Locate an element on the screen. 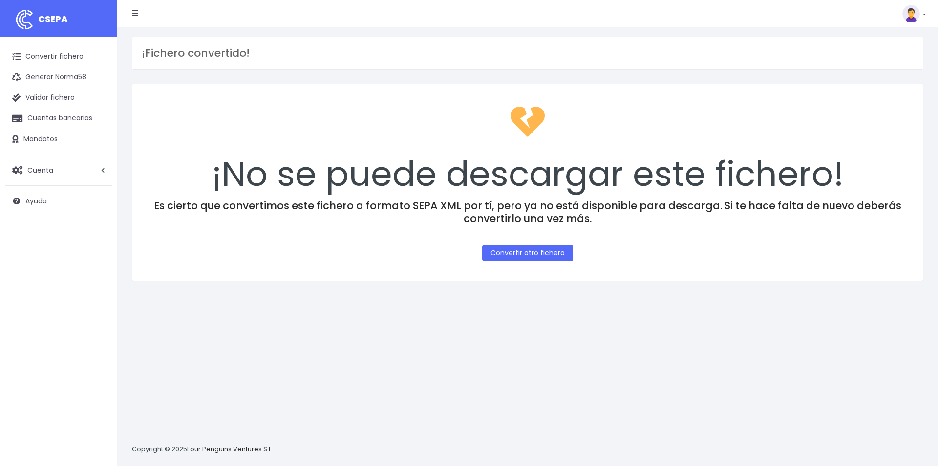 The height and width of the screenshot is (466, 938). h3: ¡Fichero convertido! is located at coordinates (528, 53).